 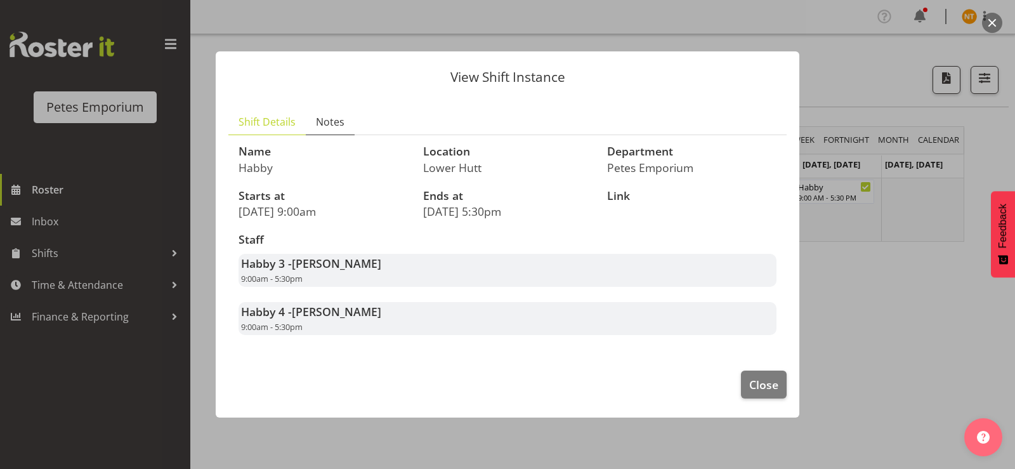 What do you see at coordinates (311, 311) in the screenshot?
I see `strong: Habby 4 -` at bounding box center [311, 311].